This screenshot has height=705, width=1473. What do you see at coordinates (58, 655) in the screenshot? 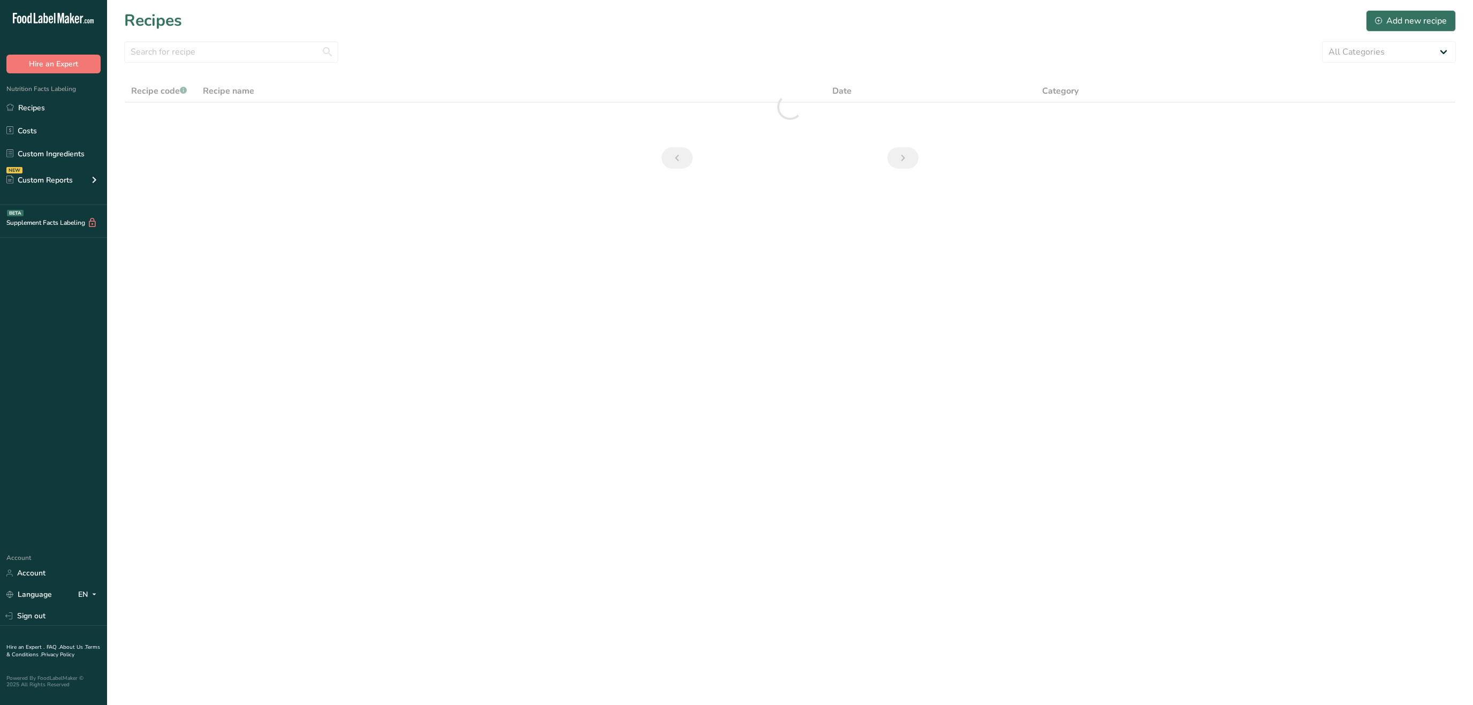
I see `a: Privacy Policy` at bounding box center [58, 655].